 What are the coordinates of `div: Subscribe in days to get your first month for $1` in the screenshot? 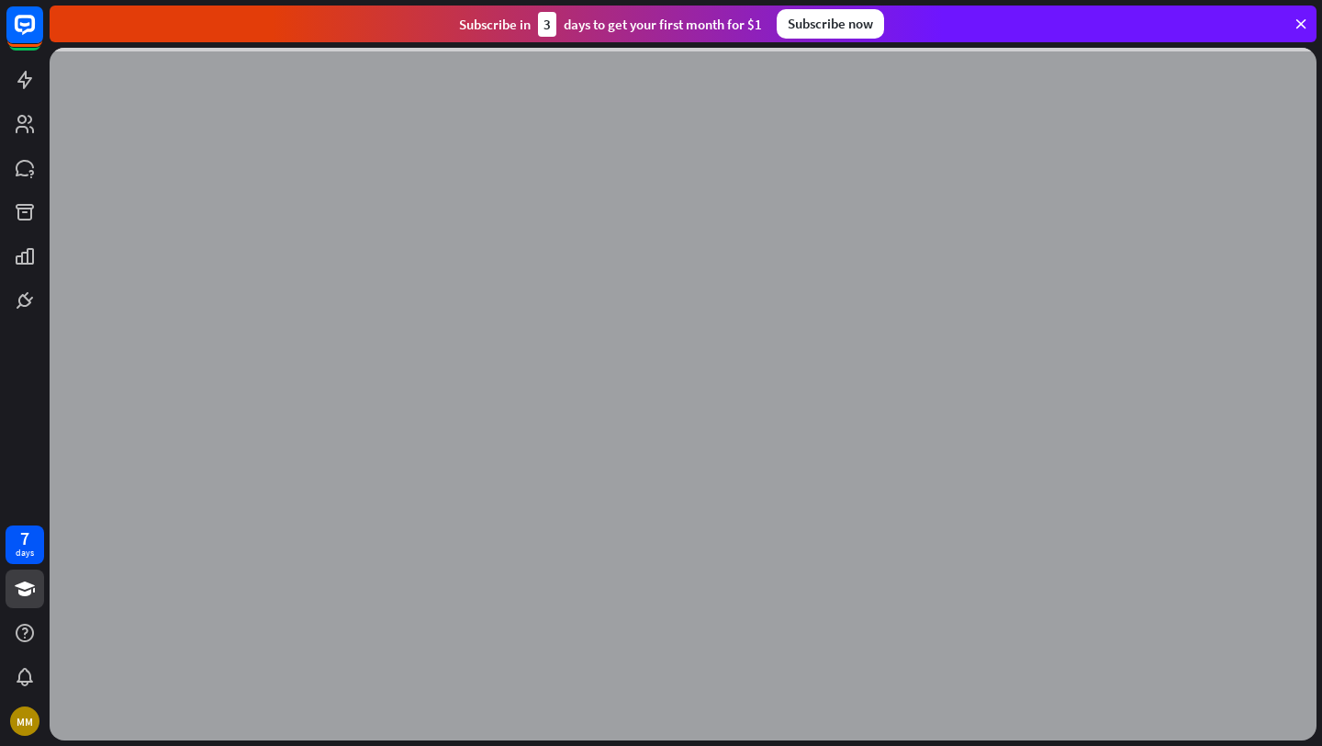 It's located at (611, 24).